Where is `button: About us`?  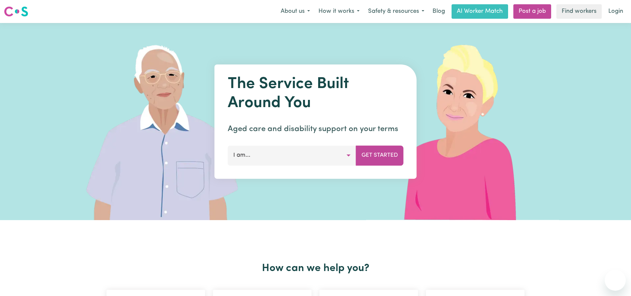 button: About us is located at coordinates (295, 11).